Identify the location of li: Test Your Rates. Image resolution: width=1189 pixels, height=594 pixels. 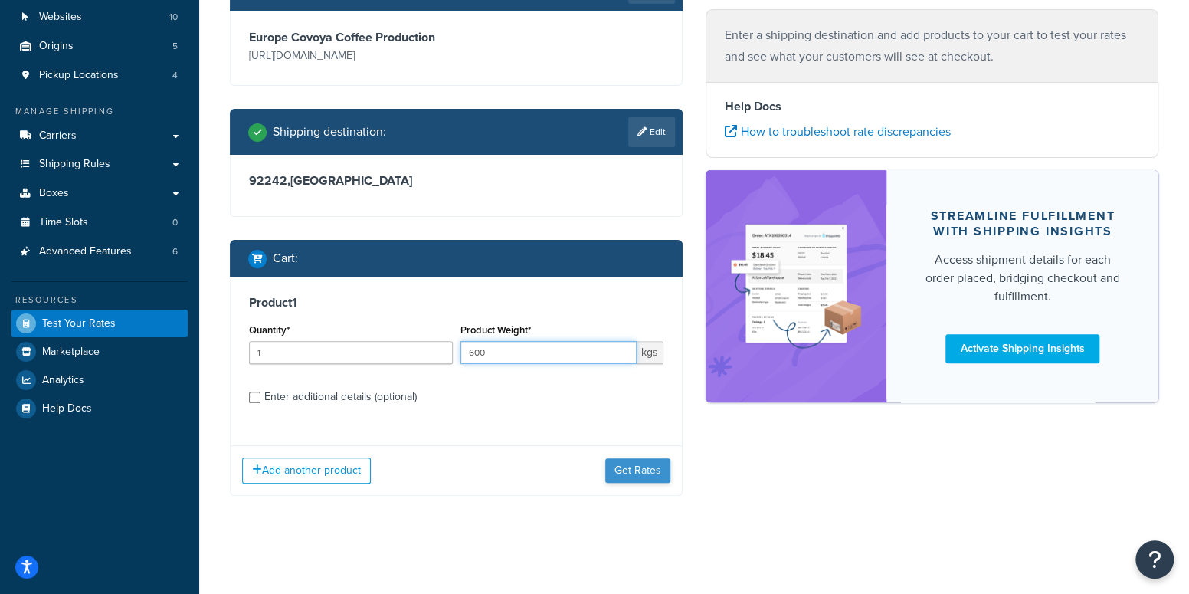
(100, 323).